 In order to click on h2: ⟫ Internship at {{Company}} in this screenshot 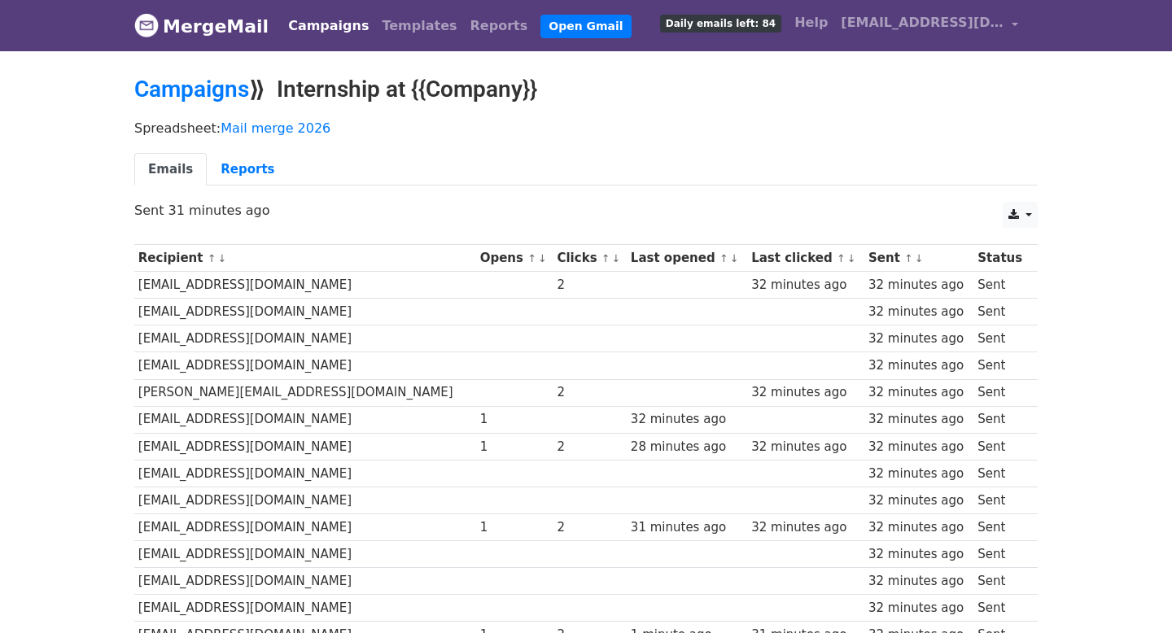, I will do `click(586, 90)`.